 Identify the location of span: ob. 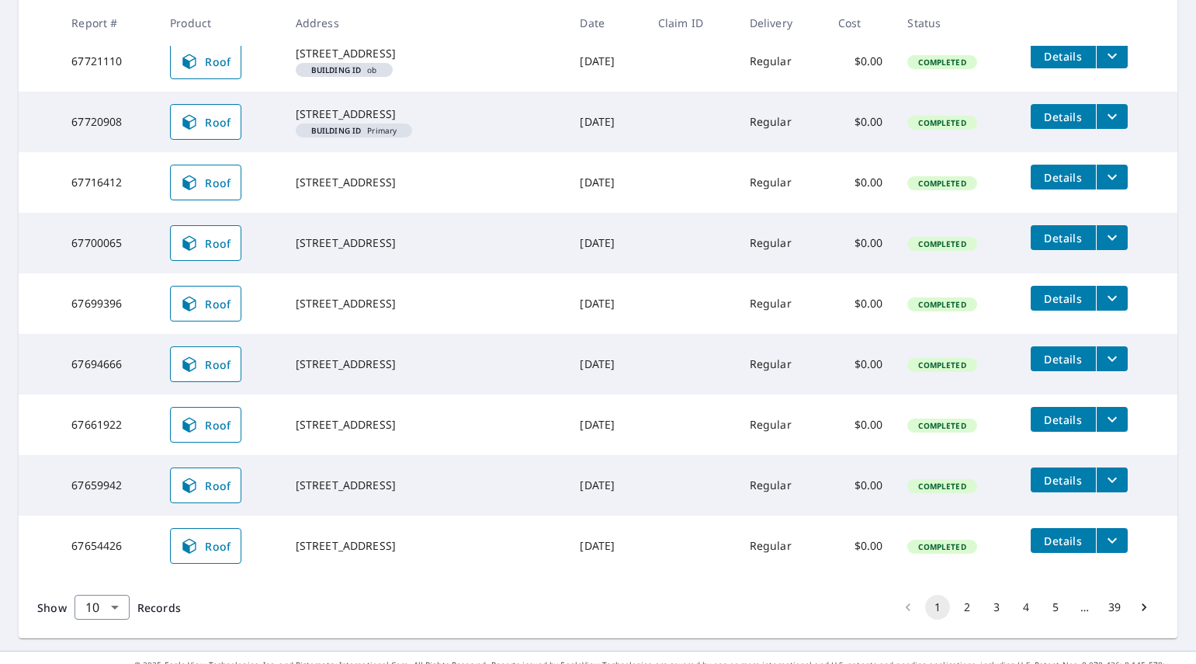
(344, 70).